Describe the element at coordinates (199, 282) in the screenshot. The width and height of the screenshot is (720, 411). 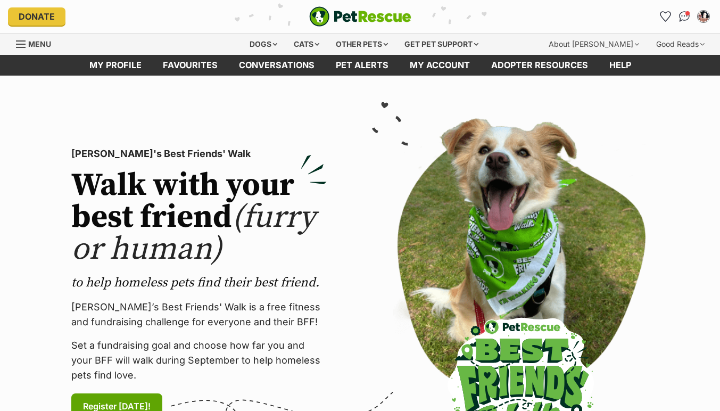
I see `p: to help homeless pets find their best friend.` at that location.